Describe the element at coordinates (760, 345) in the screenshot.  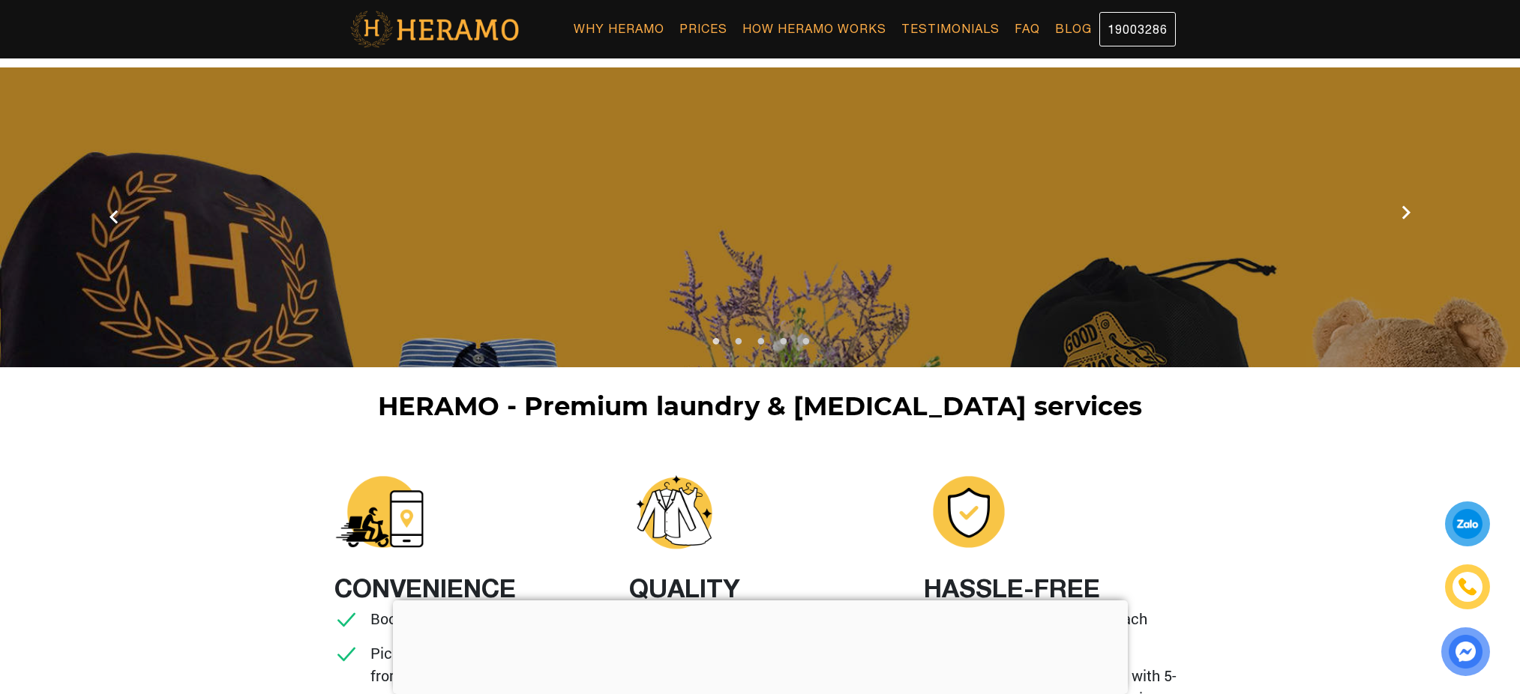
I see `button: 3` at that location.